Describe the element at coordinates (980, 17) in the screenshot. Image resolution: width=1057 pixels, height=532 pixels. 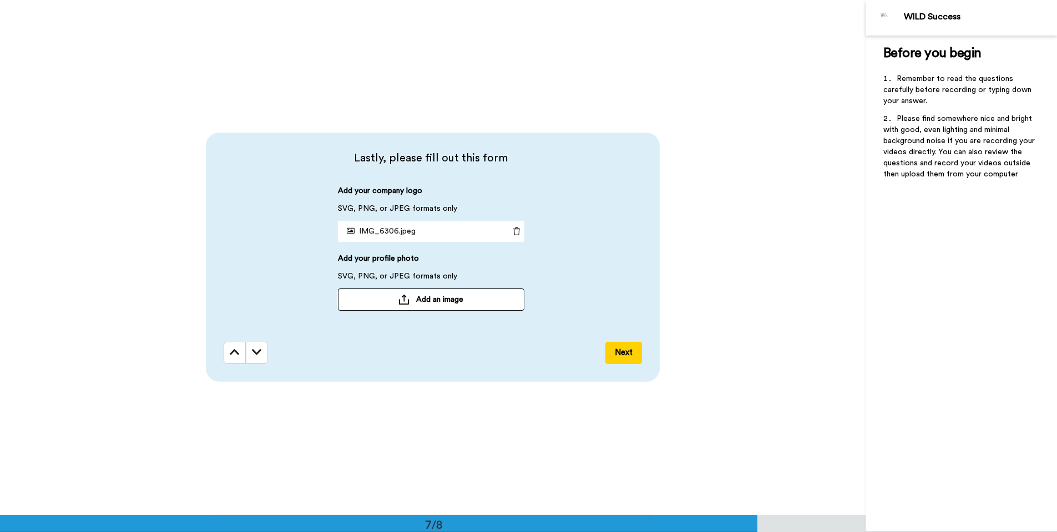
I see `div: WILD Success` at that location.